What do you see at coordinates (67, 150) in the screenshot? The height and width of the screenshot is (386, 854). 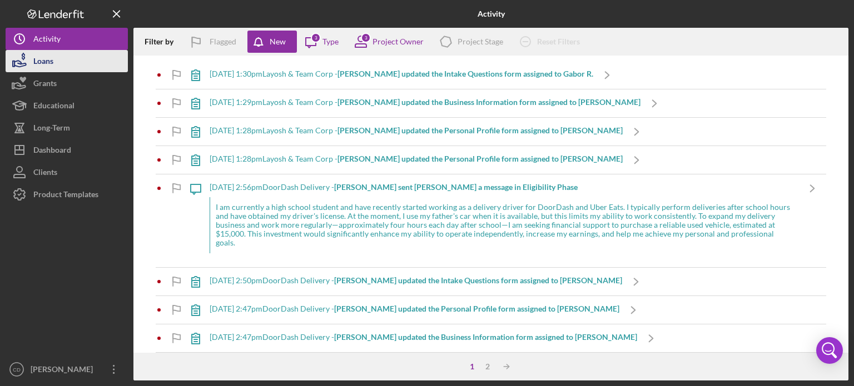 I see `button: Dashboard` at bounding box center [67, 150].